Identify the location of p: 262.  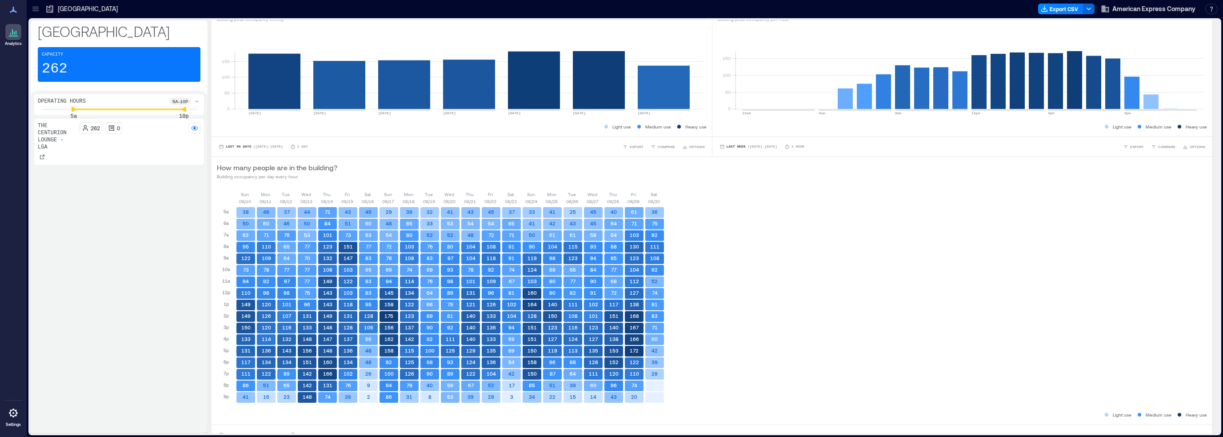
(95, 128).